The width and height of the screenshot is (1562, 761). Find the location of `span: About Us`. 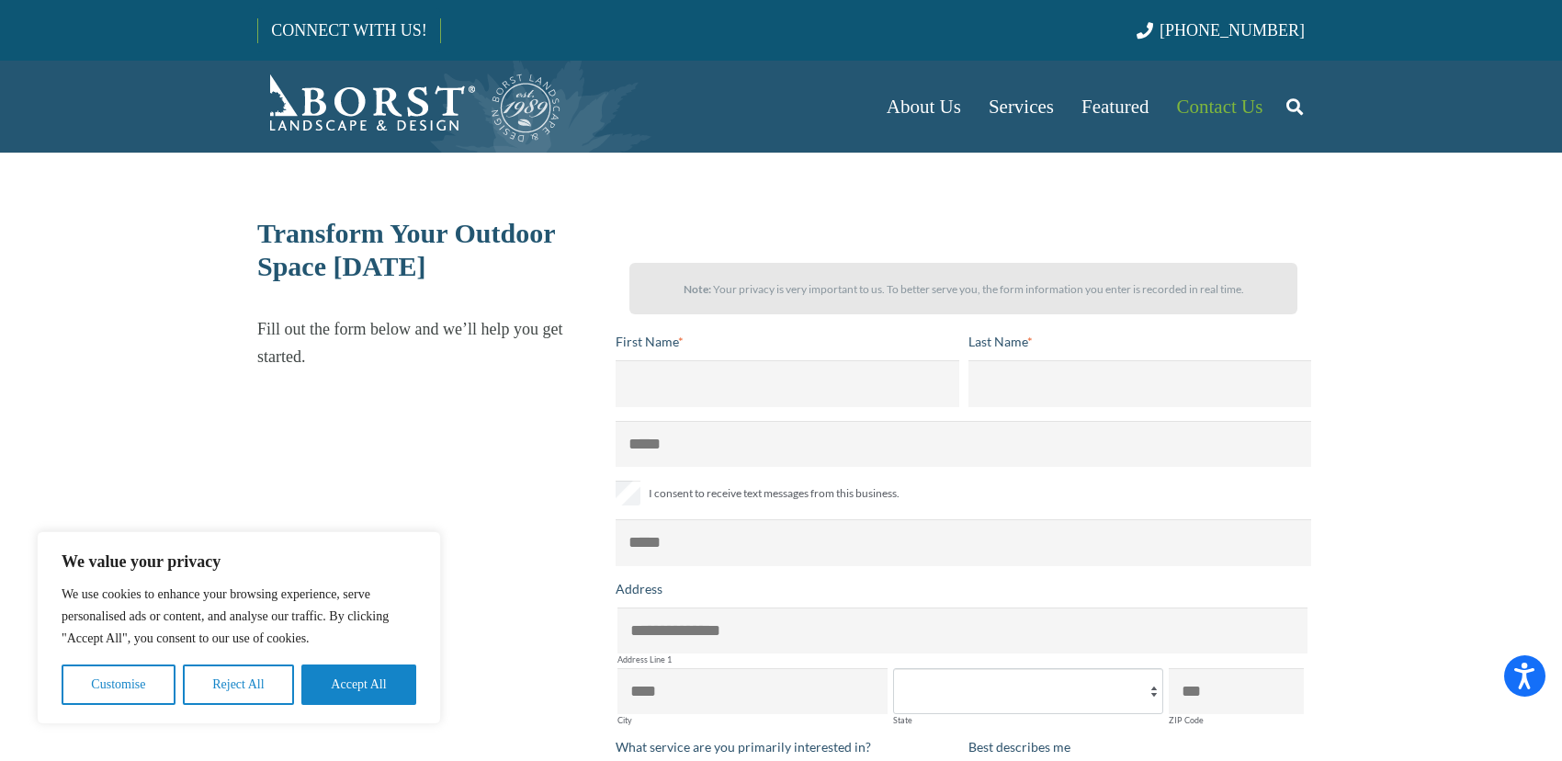

span: About Us is located at coordinates (923, 107).